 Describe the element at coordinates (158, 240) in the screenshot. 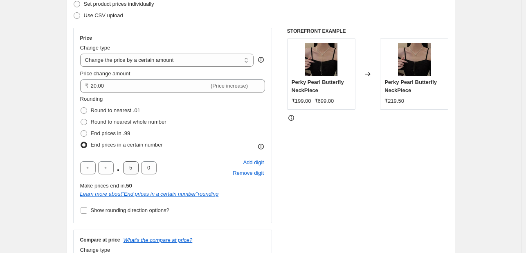

I see `i: What's the compare at price?` at that location.